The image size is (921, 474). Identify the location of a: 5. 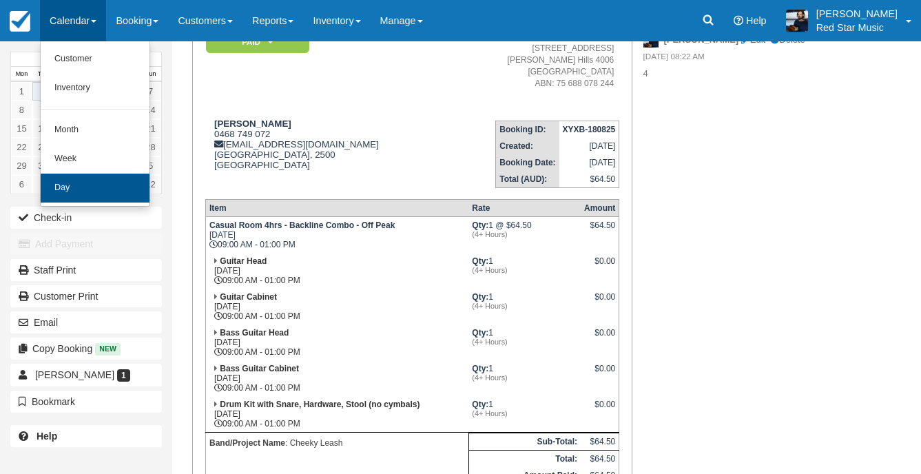
(150, 165).